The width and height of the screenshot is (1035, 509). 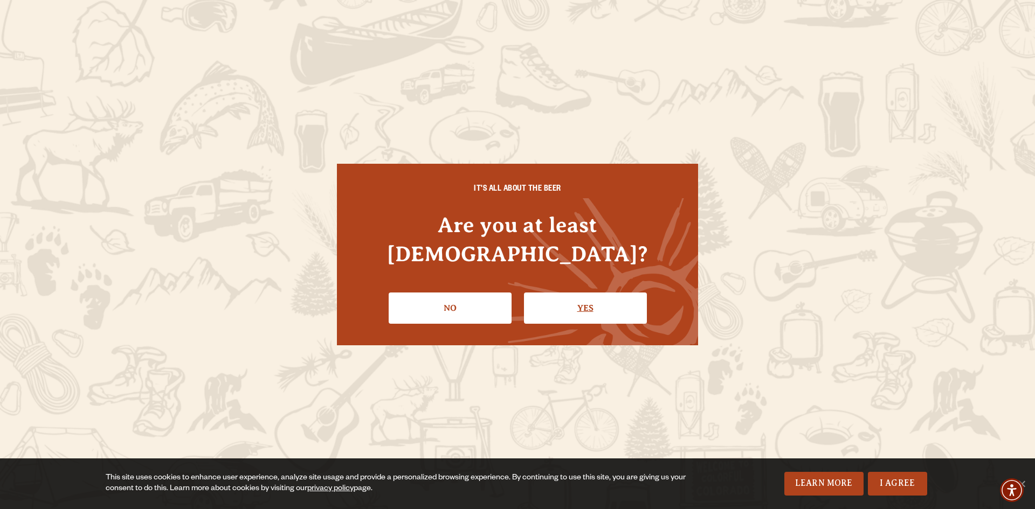 I want to click on a: Learn More, so click(x=824, y=484).